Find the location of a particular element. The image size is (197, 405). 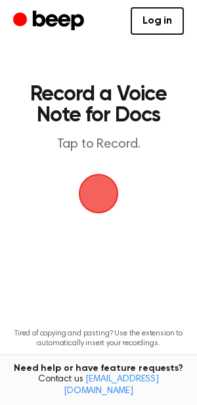

a: Beep is located at coordinates (50, 21).